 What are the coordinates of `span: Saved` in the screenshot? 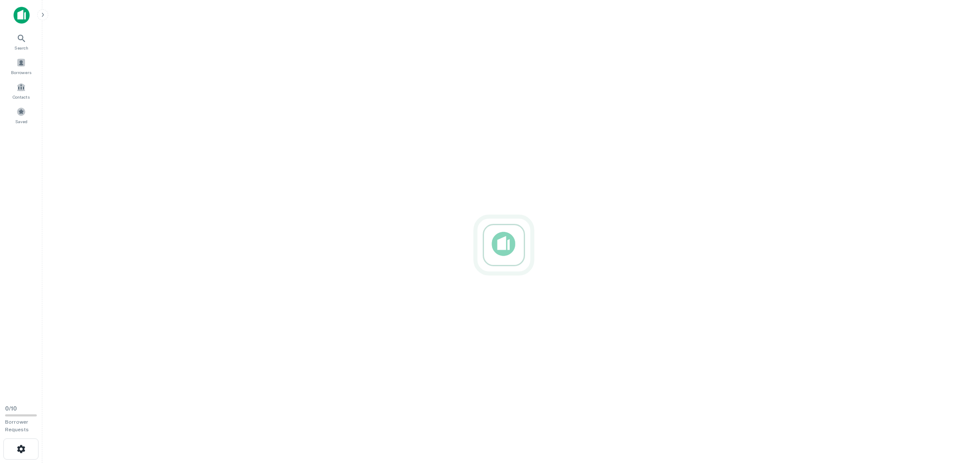 It's located at (21, 121).